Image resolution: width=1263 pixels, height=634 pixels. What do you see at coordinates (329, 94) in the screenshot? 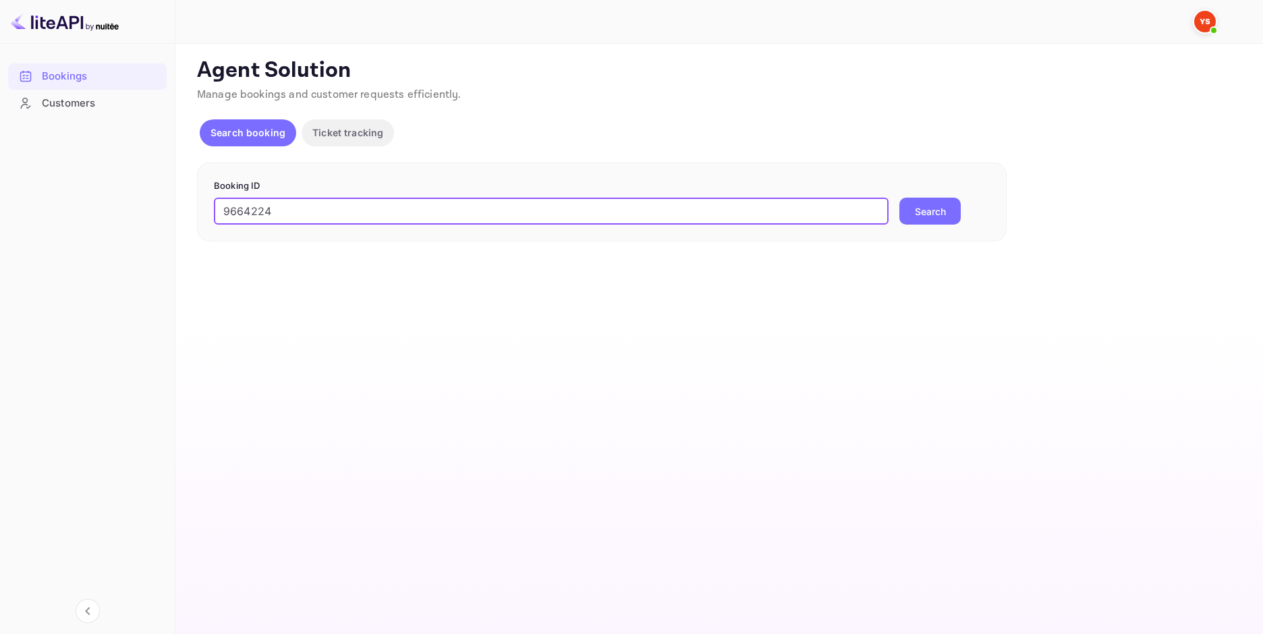
I see `span: Manage bookings and customer requests efficiently.` at bounding box center [329, 94].